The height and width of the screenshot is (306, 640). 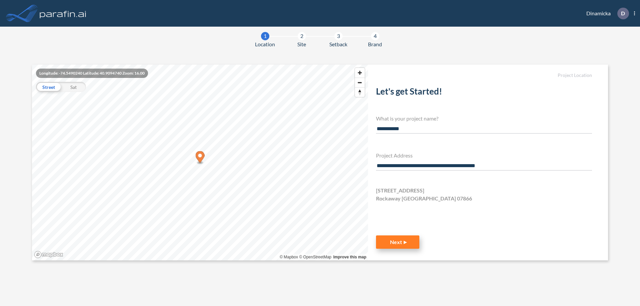 I want to click on span: Location, so click(x=265, y=44).